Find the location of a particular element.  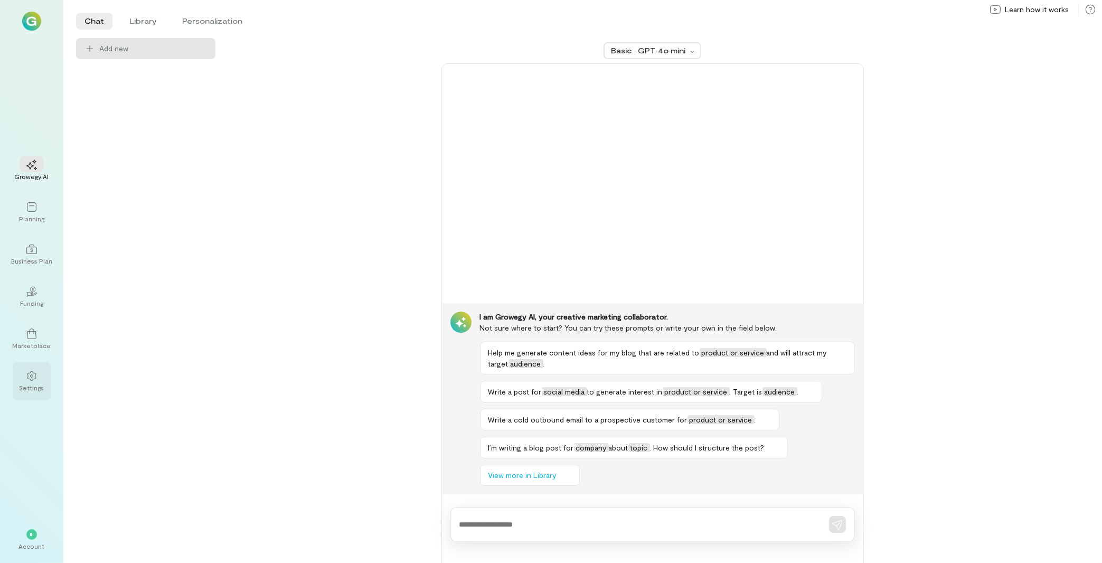

span: about is located at coordinates (618, 447).